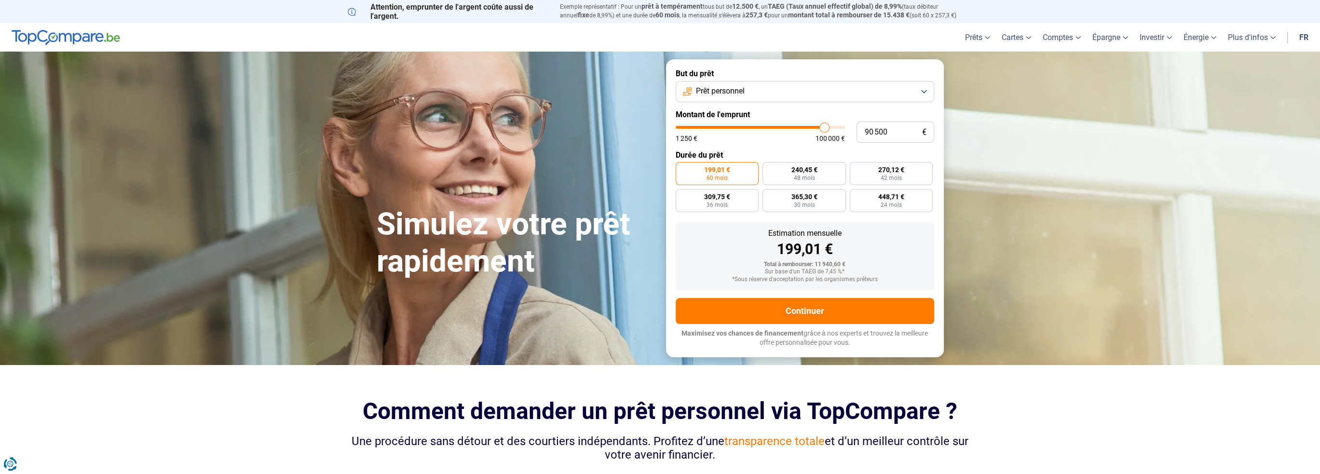 The image size is (1320, 474). I want to click on span: 48 mois, so click(804, 178).